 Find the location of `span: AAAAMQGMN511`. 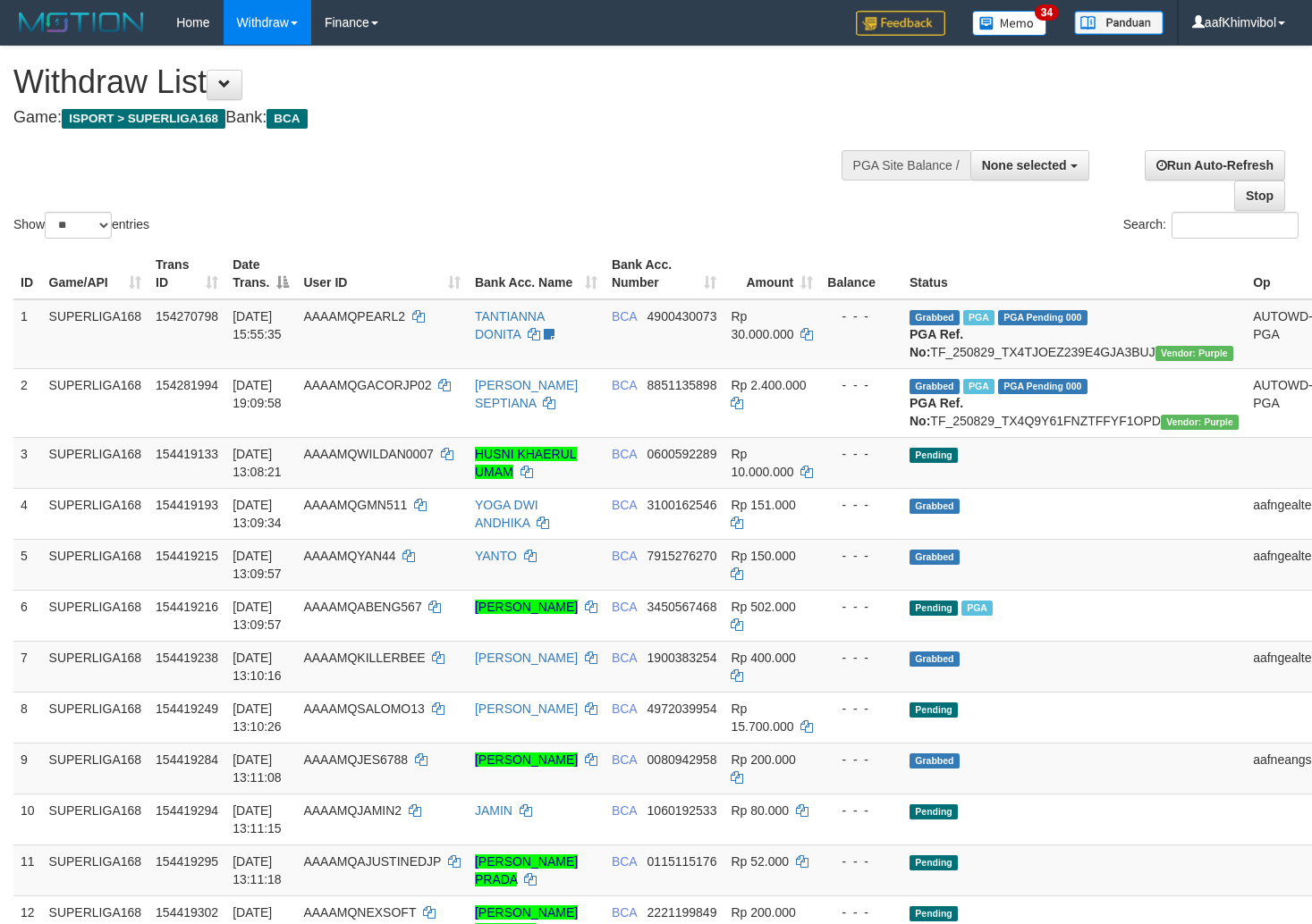

span: AAAAMQGMN511 is located at coordinates (355, 505).